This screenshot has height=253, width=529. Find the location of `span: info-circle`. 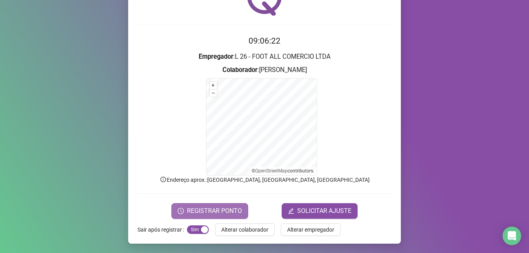

span: info-circle is located at coordinates (163, 180).